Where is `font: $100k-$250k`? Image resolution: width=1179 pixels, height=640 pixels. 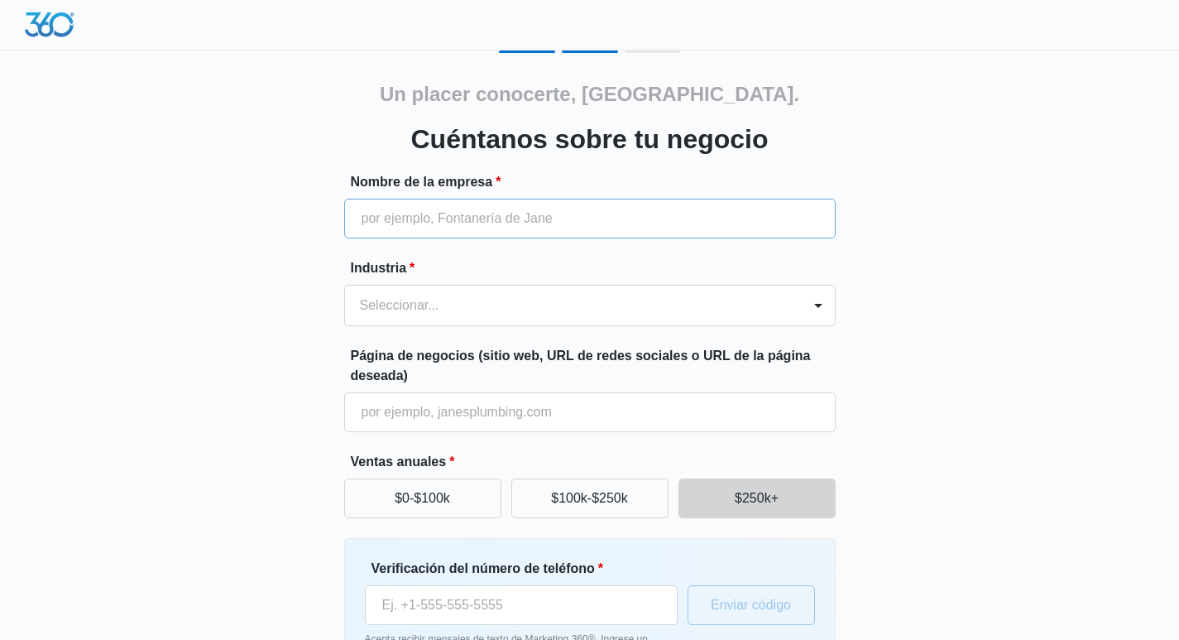 font: $100k-$250k is located at coordinates (589, 497).